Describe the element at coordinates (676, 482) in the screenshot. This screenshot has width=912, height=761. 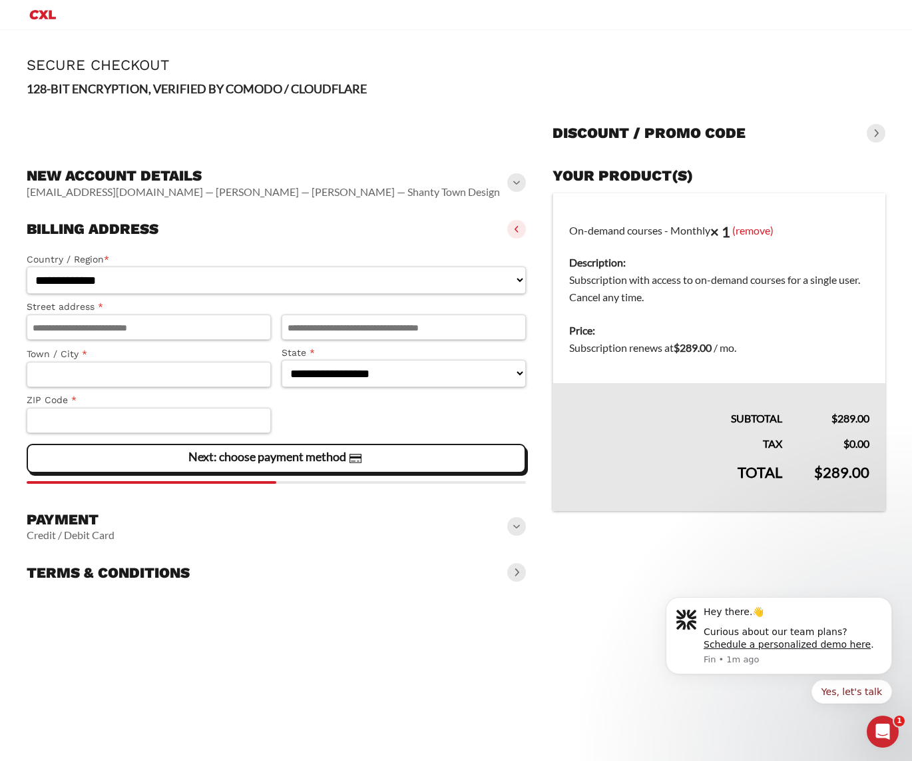
I see `th: Total` at that location.